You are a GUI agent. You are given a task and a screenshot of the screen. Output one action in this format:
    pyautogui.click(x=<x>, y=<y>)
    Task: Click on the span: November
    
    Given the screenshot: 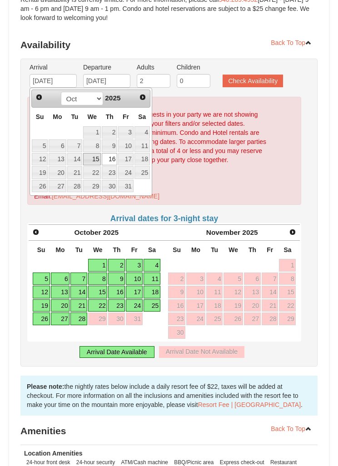 What is the action you would take?
    pyautogui.click(x=223, y=232)
    